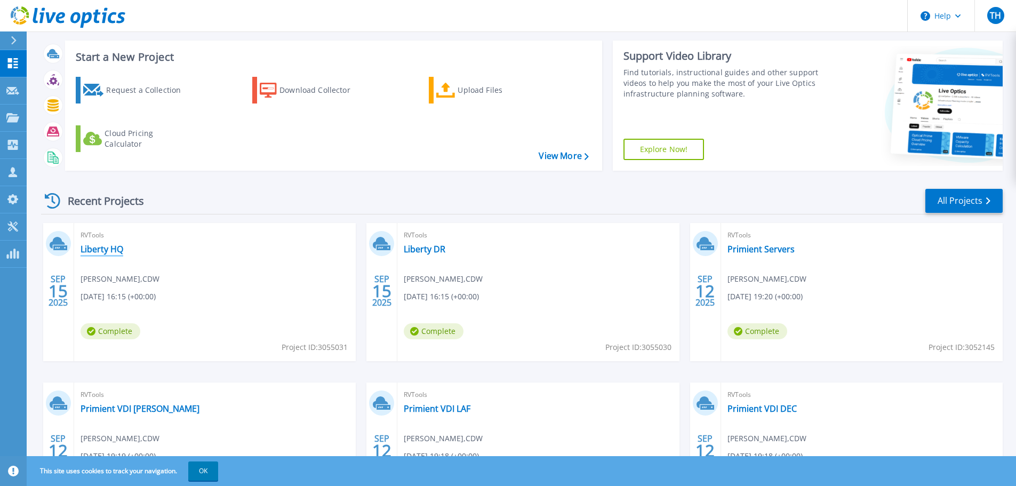  Describe the element at coordinates (124, 471) in the screenshot. I see `span: This site uses cookies to track your navigation.` at that location.